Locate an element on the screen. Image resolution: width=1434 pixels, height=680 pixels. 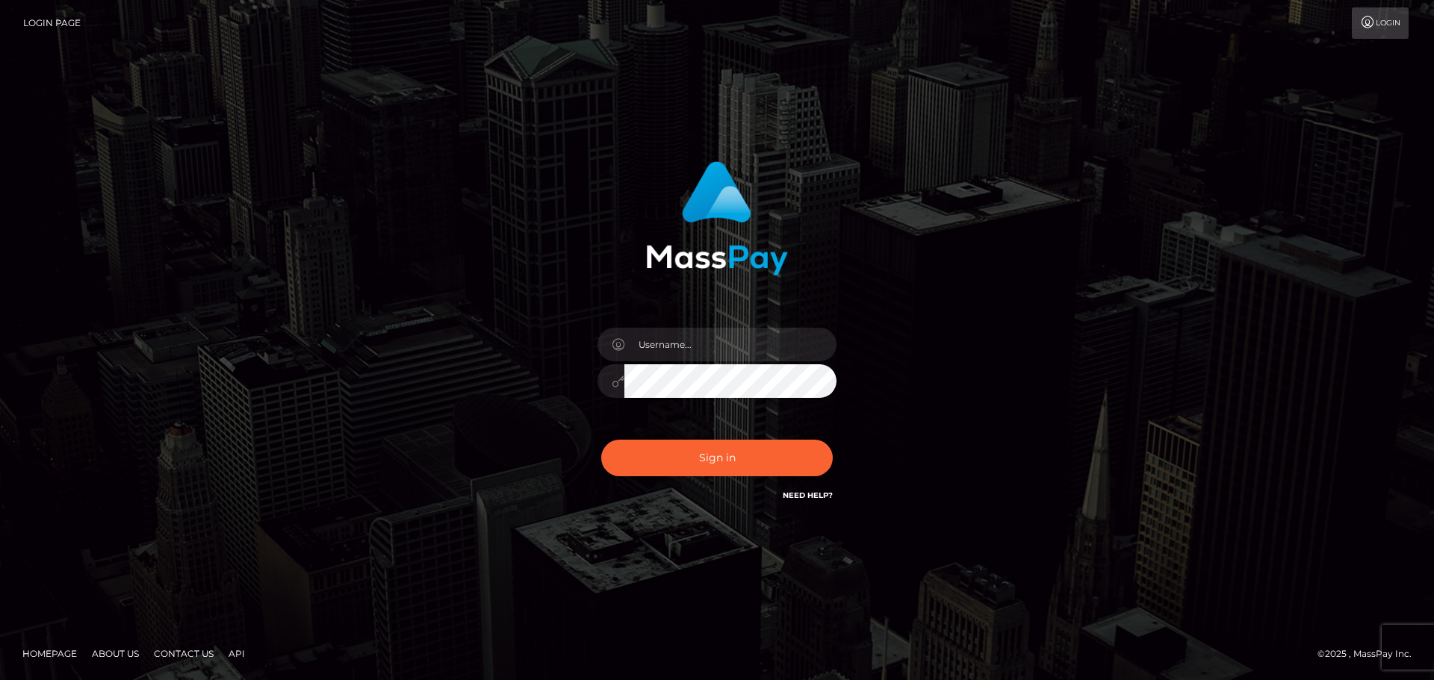
input: Username... is located at coordinates (730, 344).